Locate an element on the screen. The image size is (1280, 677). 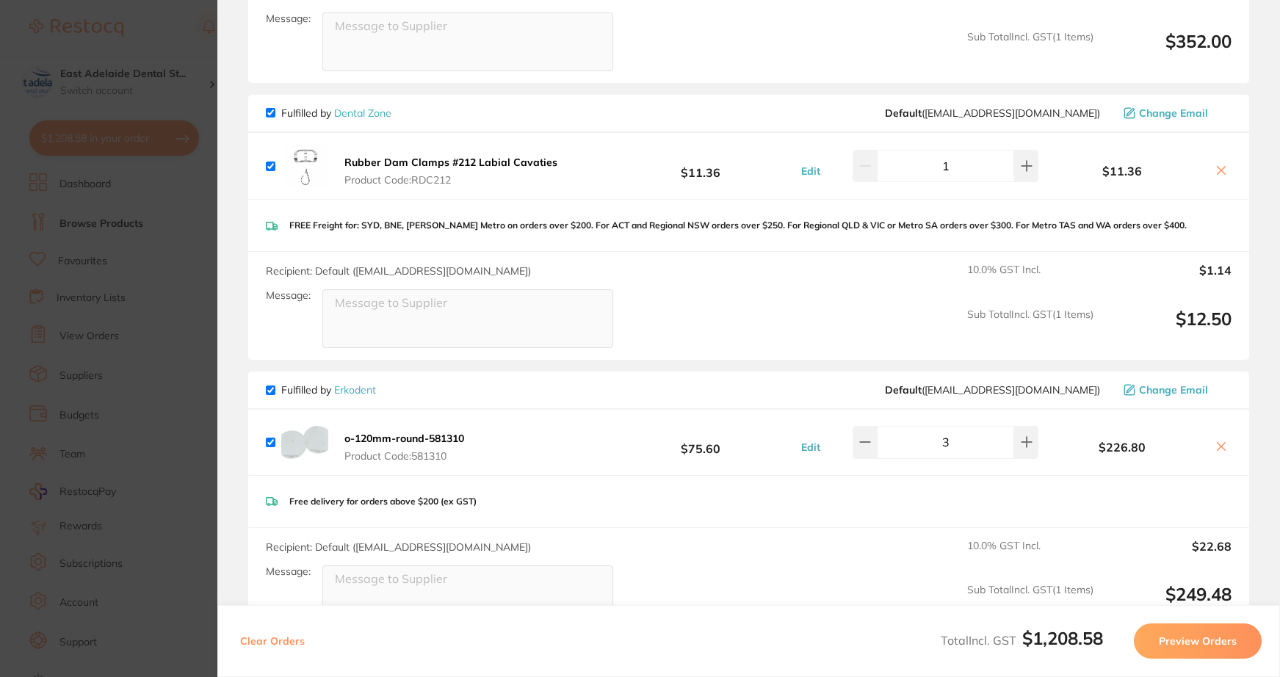
a: Dental Zone is located at coordinates (363, 113).